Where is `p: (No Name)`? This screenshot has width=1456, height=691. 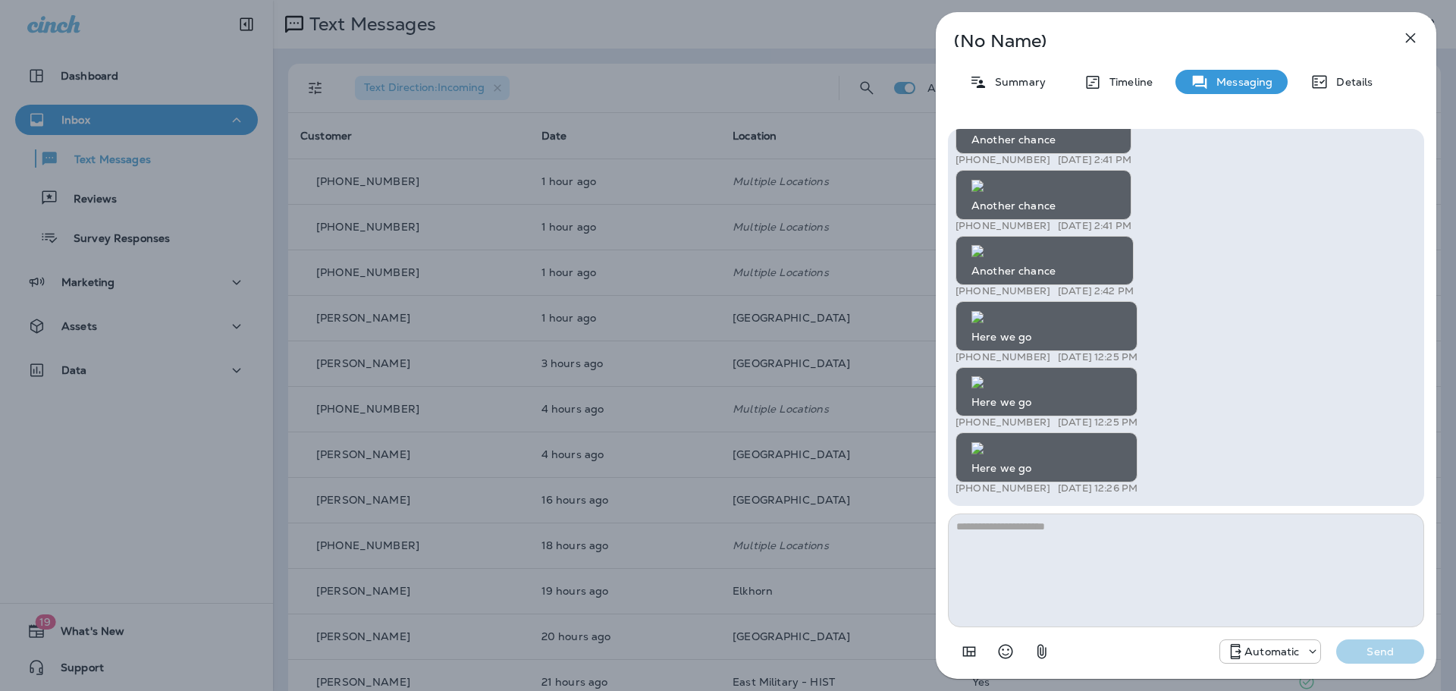 p: (No Name) is located at coordinates (1161, 41).